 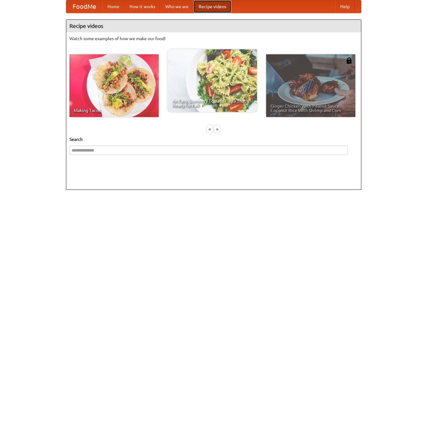 What do you see at coordinates (114, 111) in the screenshot?
I see `span: Making Tacos` at bounding box center [114, 111].